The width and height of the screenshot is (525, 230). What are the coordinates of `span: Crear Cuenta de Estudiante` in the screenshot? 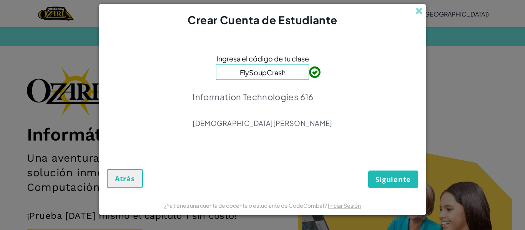 It's located at (263, 20).